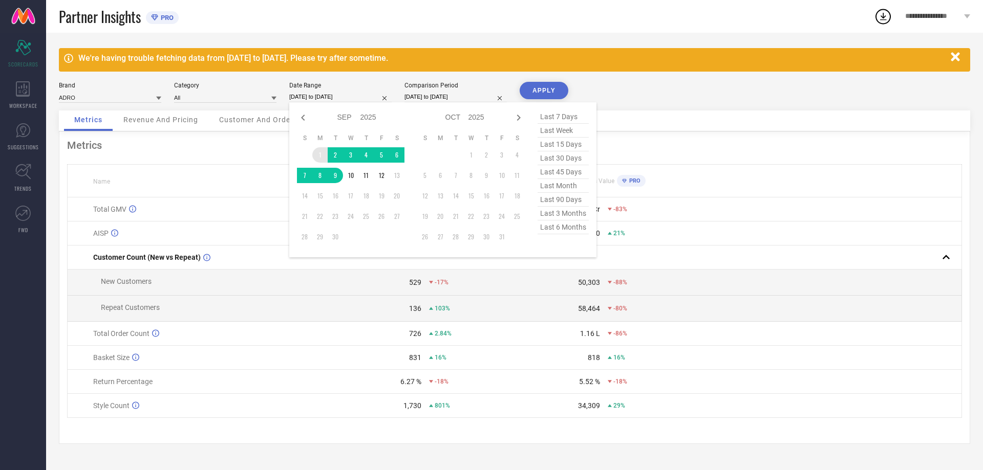 The image size is (983, 470). What do you see at coordinates (456, 217) in the screenshot?
I see `td: Tue Oct 21 2025` at bounding box center [456, 217].